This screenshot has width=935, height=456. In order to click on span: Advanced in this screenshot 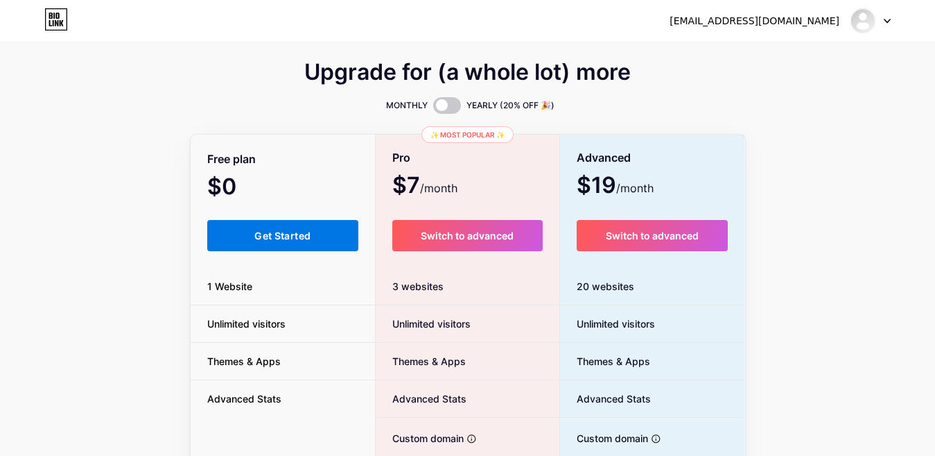, I will do `click(604, 157)`.